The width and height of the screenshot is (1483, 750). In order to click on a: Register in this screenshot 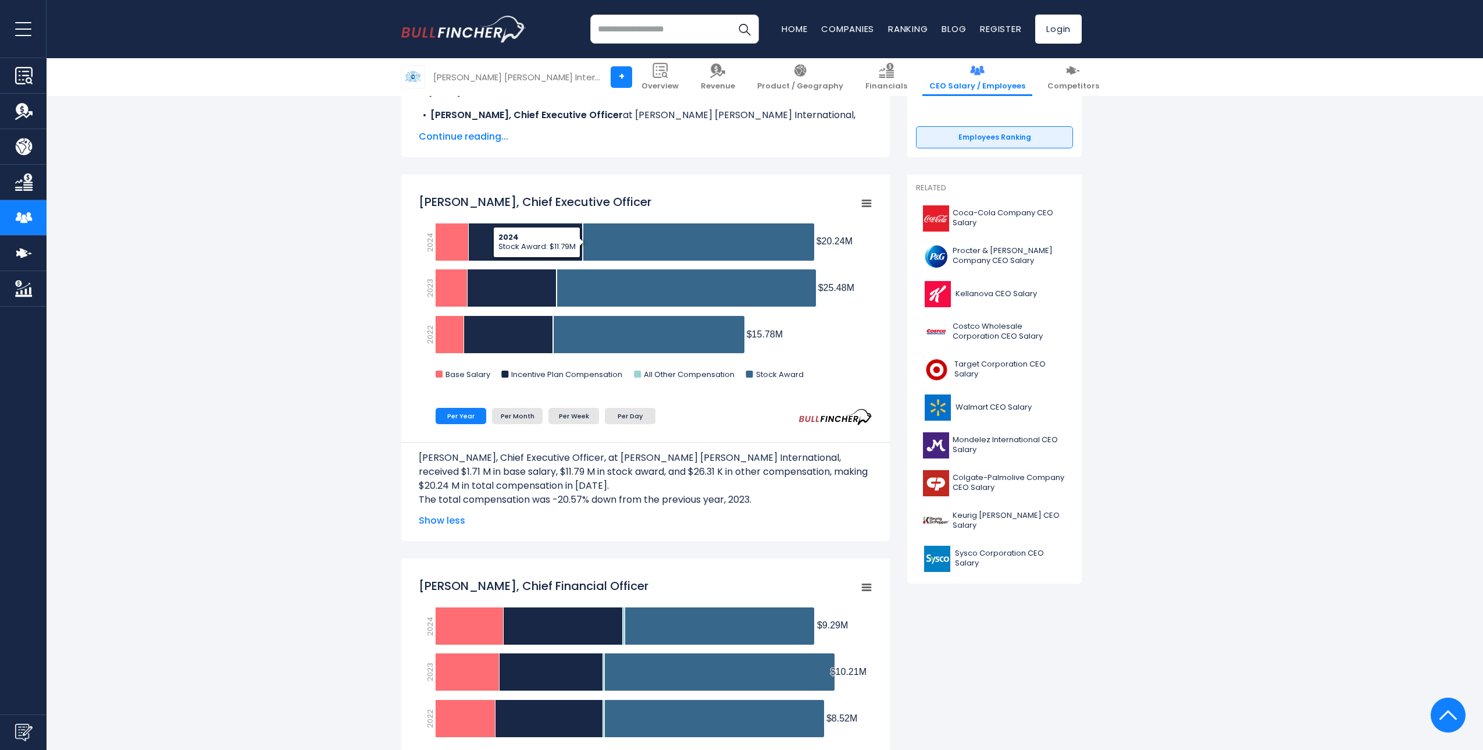, I will do `click(1000, 29)`.